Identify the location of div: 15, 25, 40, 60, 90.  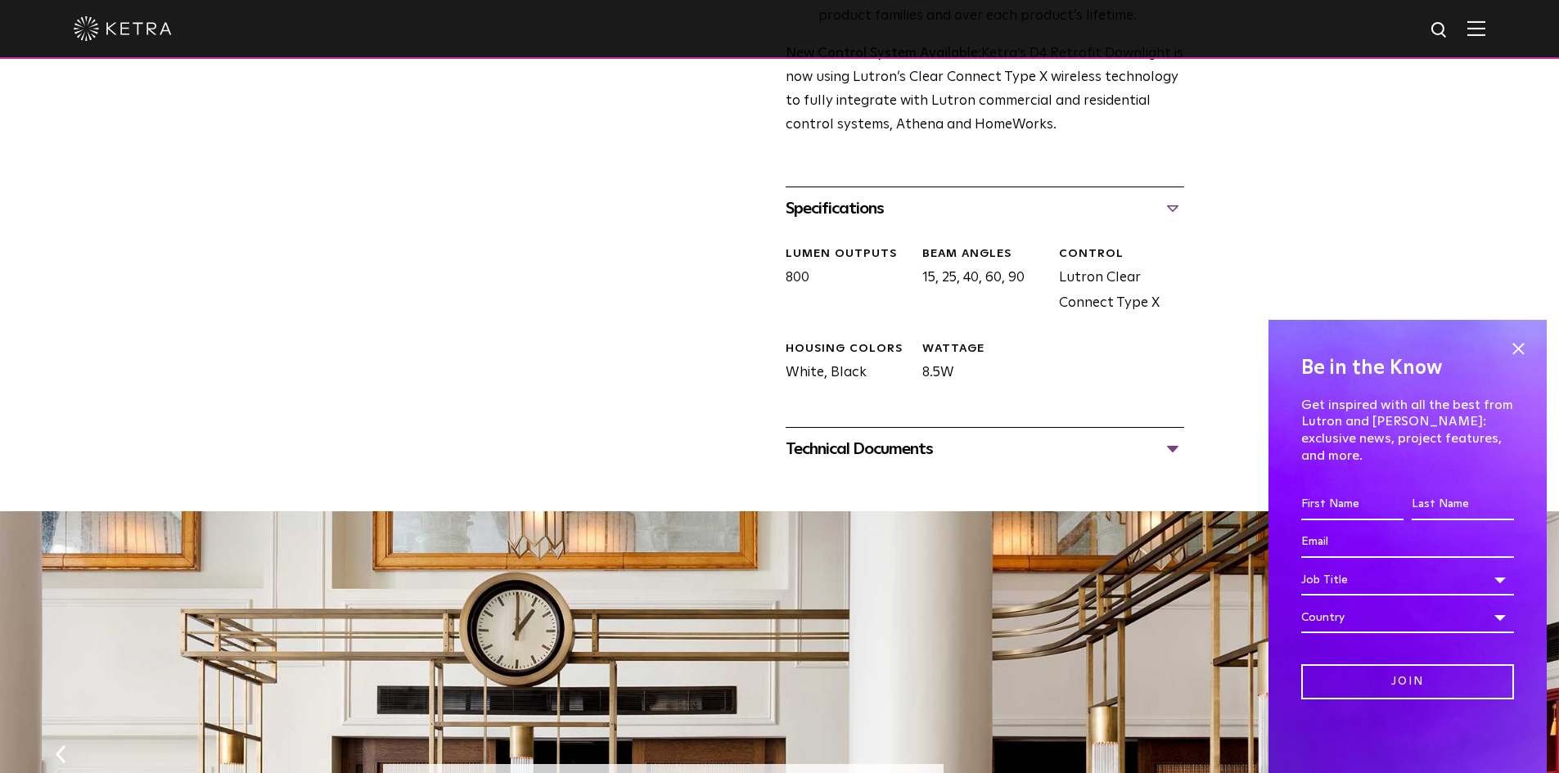
(978, 282).